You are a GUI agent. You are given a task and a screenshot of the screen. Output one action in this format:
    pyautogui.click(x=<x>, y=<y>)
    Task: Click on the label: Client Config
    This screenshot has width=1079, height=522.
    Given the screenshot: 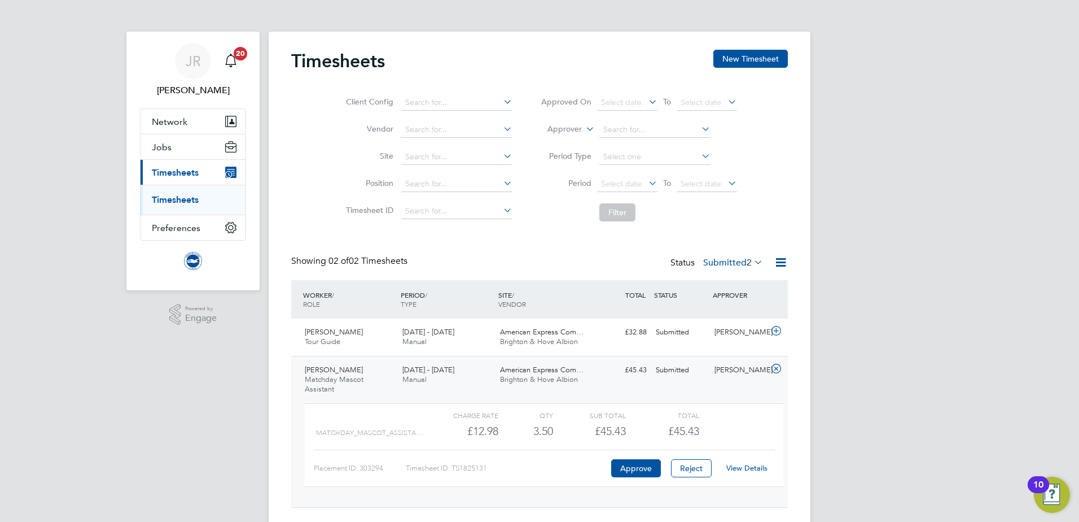 What is the action you would take?
    pyautogui.click(x=368, y=102)
    